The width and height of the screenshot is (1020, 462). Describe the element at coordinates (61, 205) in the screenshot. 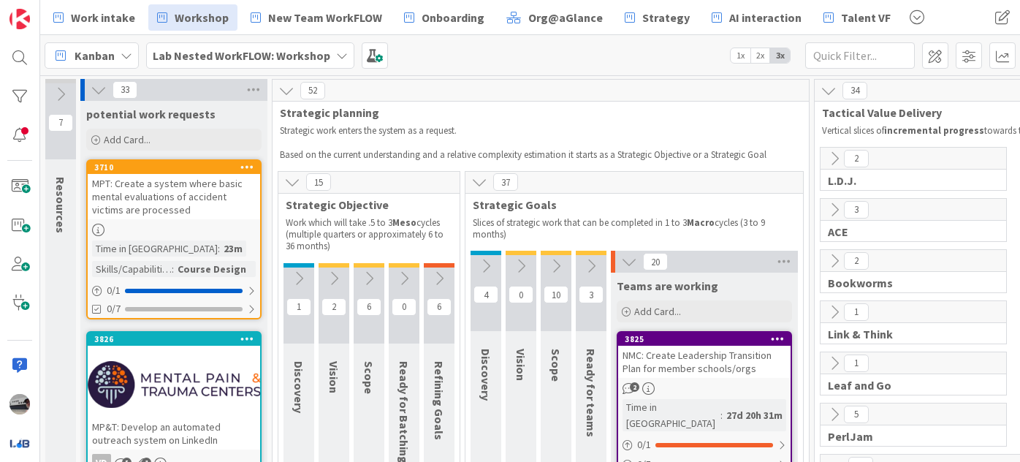

I see `span: Resources` at that location.